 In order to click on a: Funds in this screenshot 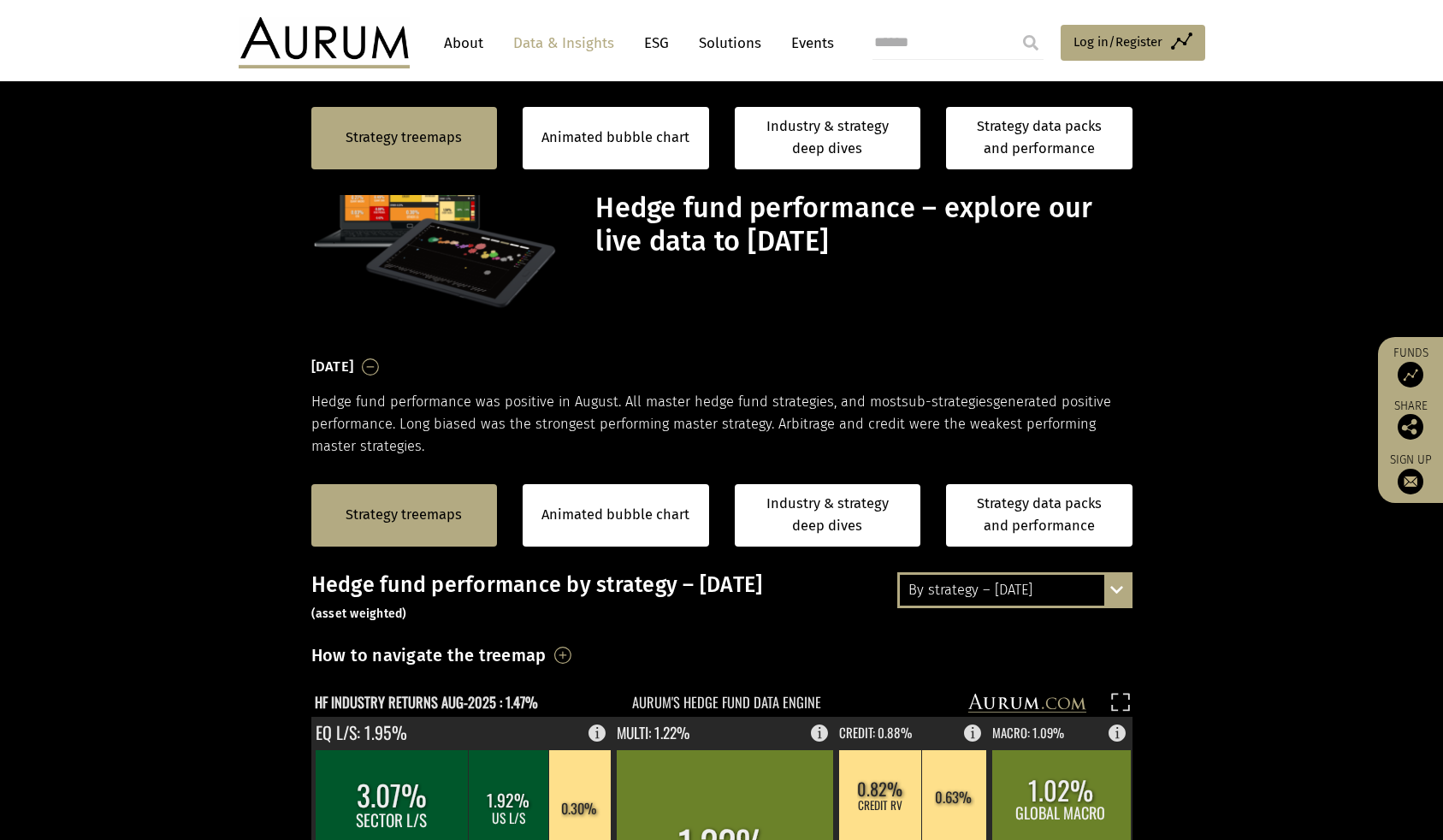, I will do `click(1410, 366)`.